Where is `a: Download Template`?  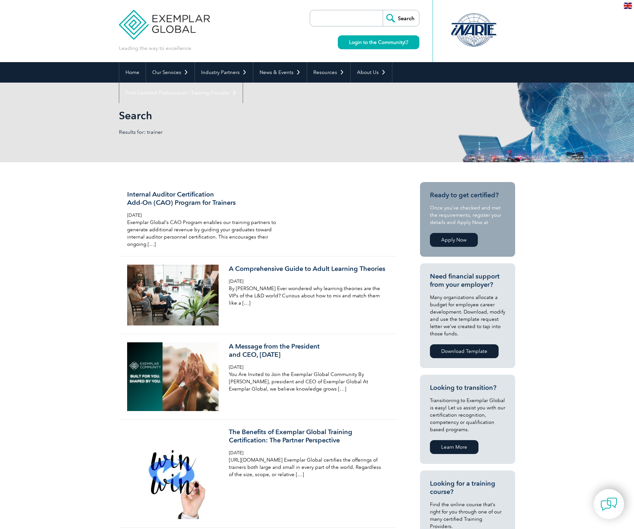 a: Download Template is located at coordinates (464, 351).